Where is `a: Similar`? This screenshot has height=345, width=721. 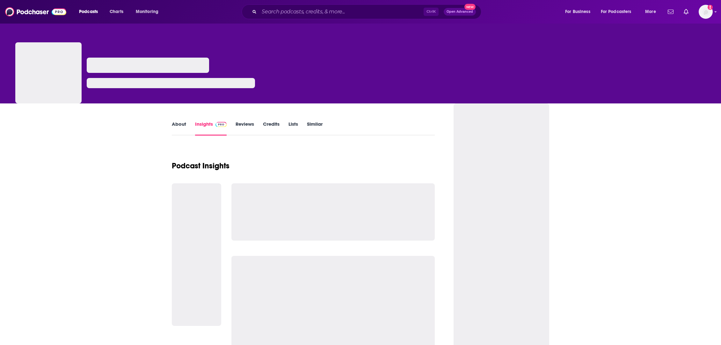
a: Similar is located at coordinates (315, 128).